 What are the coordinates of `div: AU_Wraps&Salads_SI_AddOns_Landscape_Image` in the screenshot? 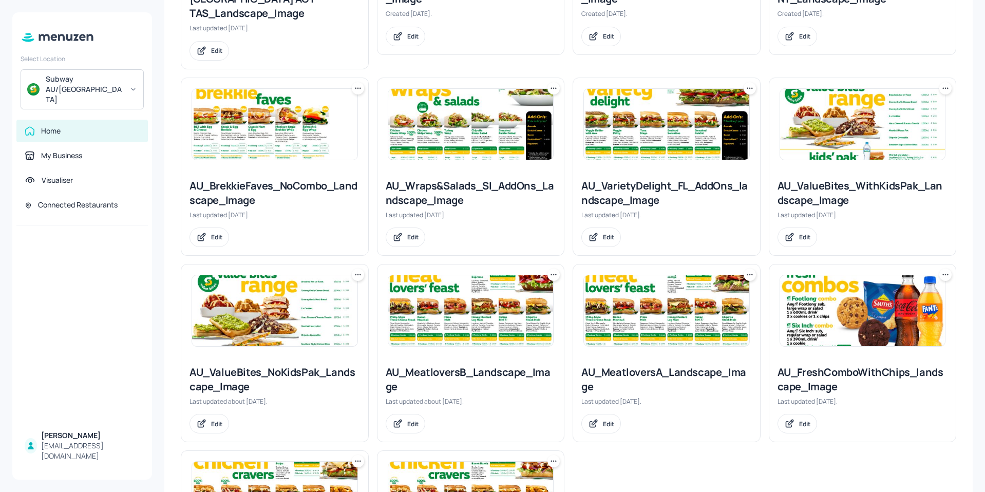 It's located at (471, 193).